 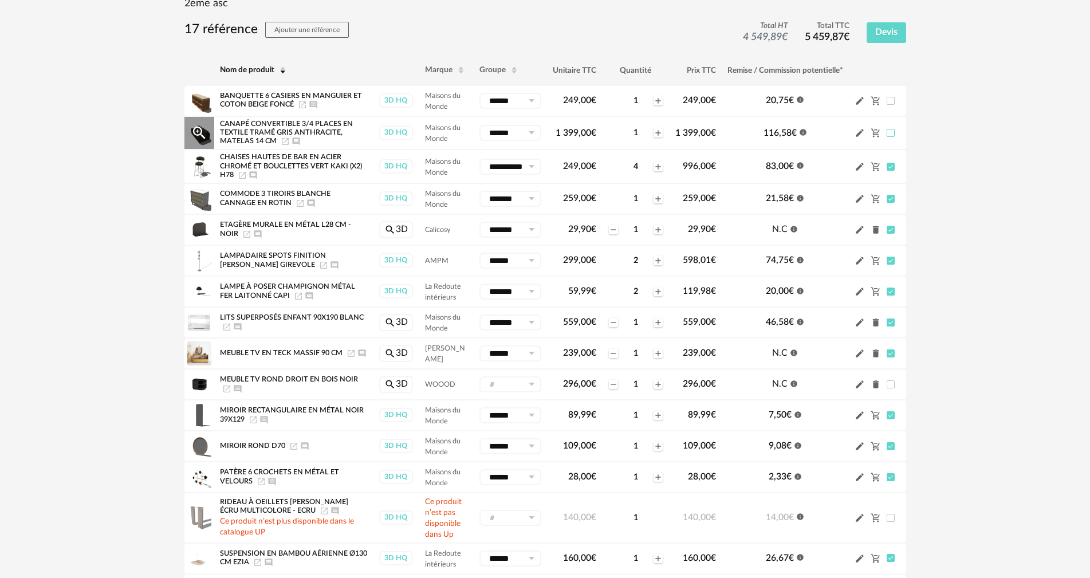 I want to click on span: 598,01, so click(x=699, y=260).